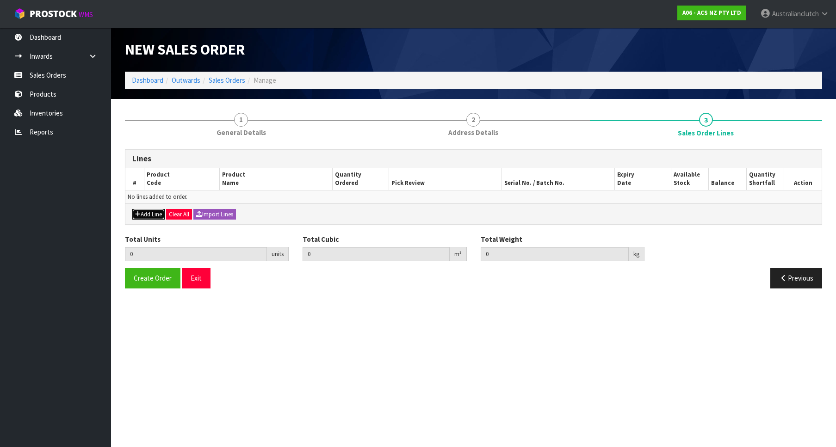 This screenshot has width=836, height=447. What do you see at coordinates (458, 254) in the screenshot?
I see `div: m³` at bounding box center [458, 254].